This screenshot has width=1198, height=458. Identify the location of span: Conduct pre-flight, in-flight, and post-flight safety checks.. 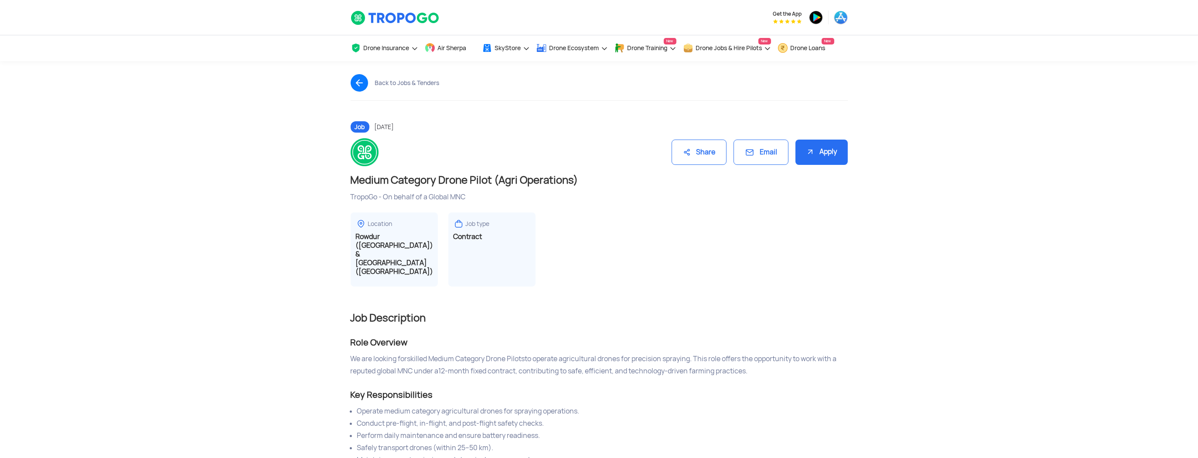
(450, 423).